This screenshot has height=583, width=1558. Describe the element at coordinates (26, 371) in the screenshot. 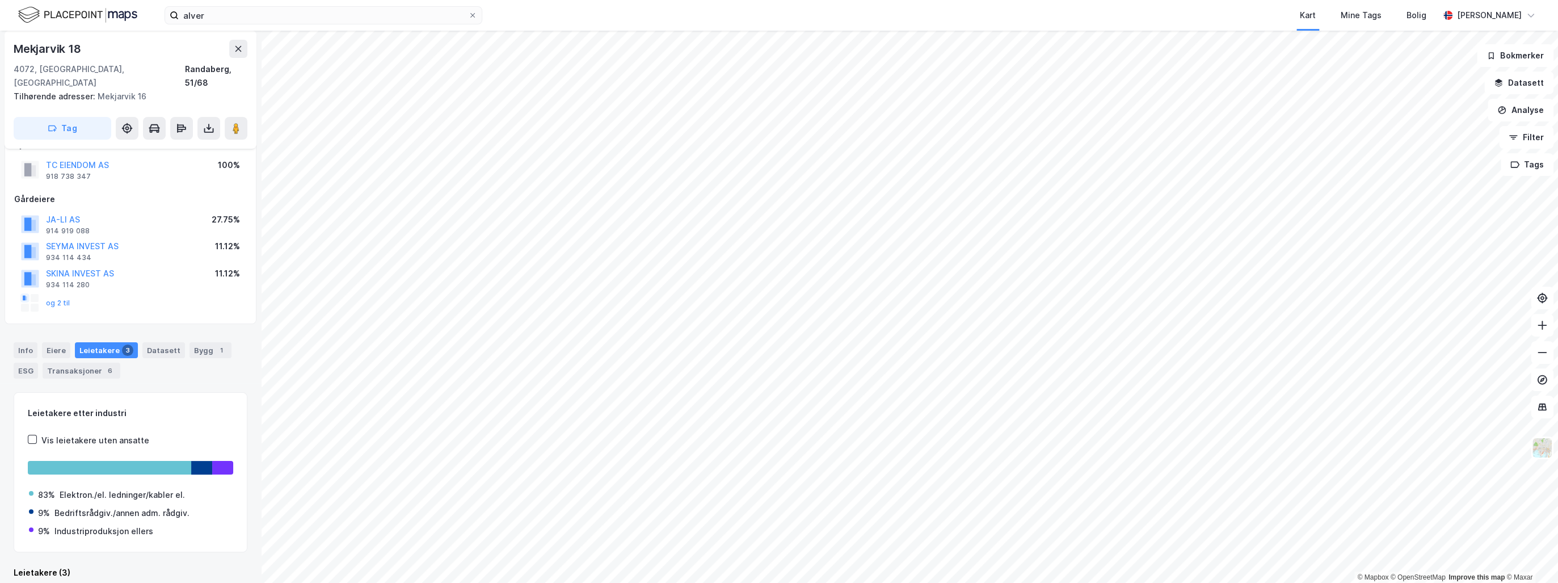

I see `div: ESG` at that location.